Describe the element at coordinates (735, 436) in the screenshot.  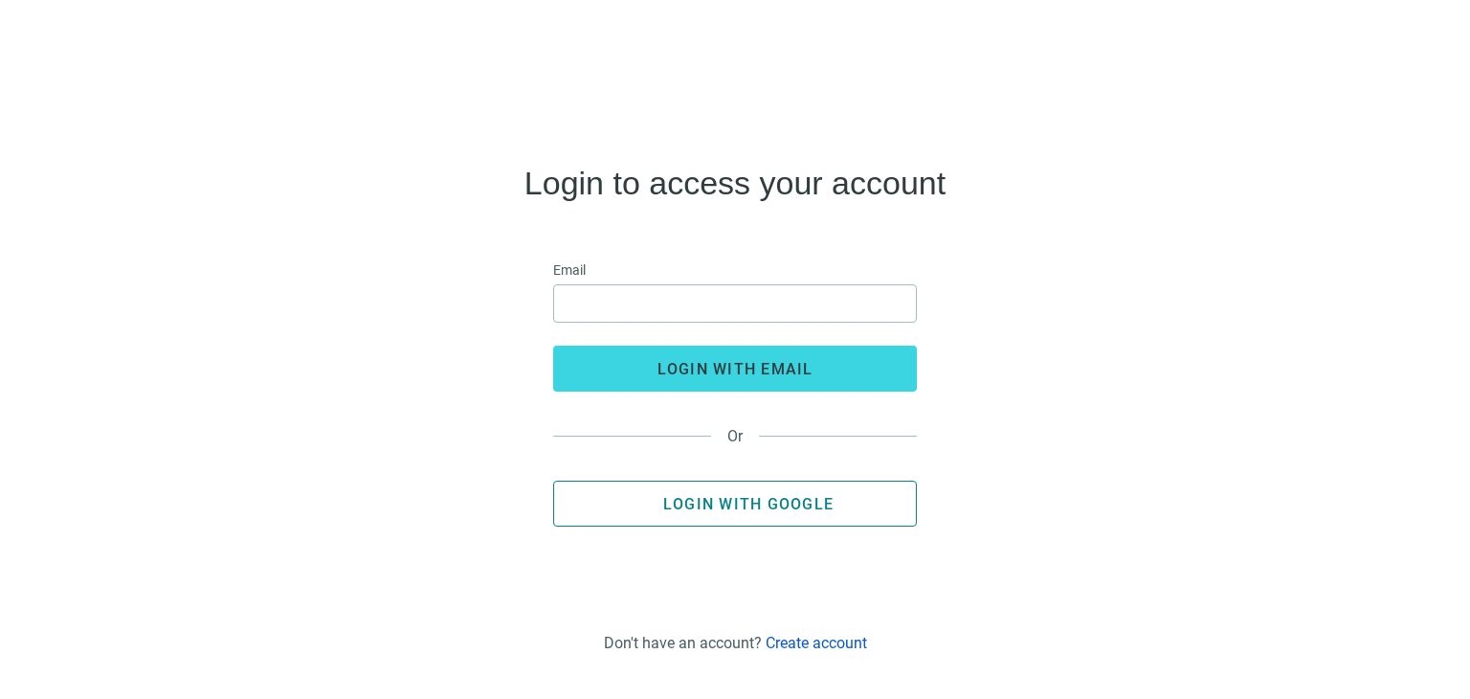
I see `span: Or` at that location.